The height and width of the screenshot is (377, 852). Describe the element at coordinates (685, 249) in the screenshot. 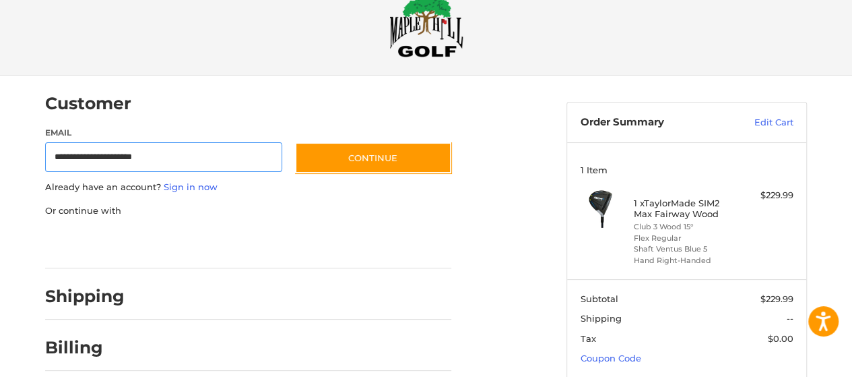

I see `li: Shaft Ventus Blue 5` at that location.